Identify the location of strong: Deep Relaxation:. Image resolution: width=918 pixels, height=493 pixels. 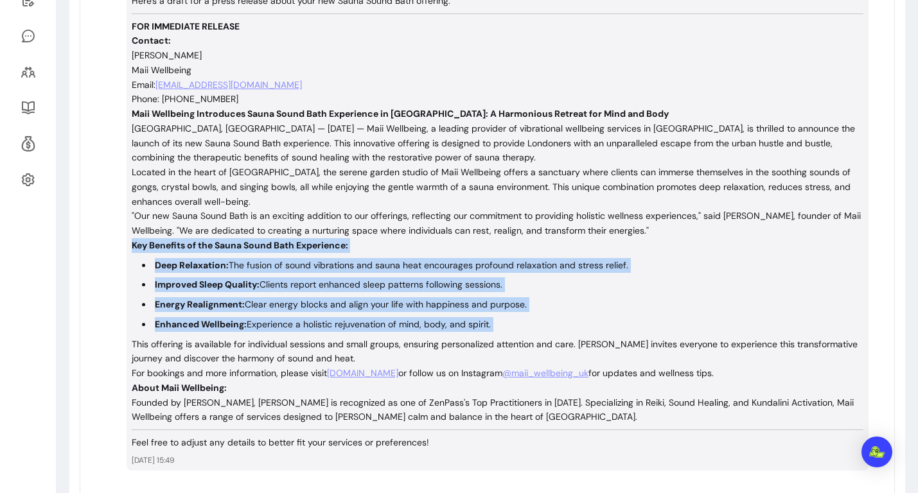
(191, 265).